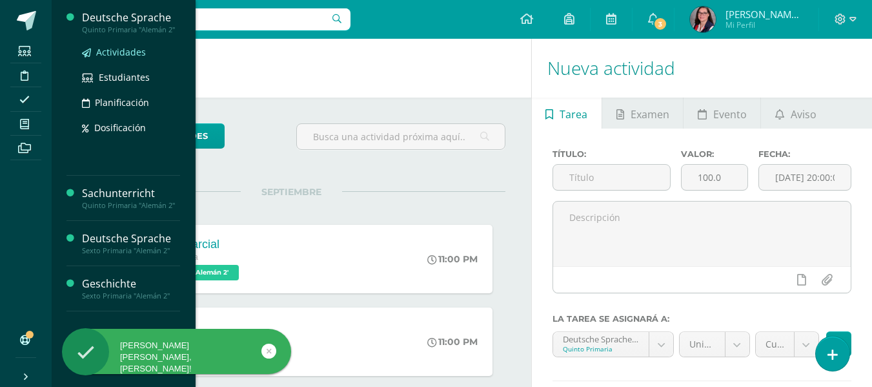  What do you see at coordinates (131, 197) in the screenshot?
I see `a: SachunterrichtQuinto Primaria "Alemán 2"` at bounding box center [131, 197].